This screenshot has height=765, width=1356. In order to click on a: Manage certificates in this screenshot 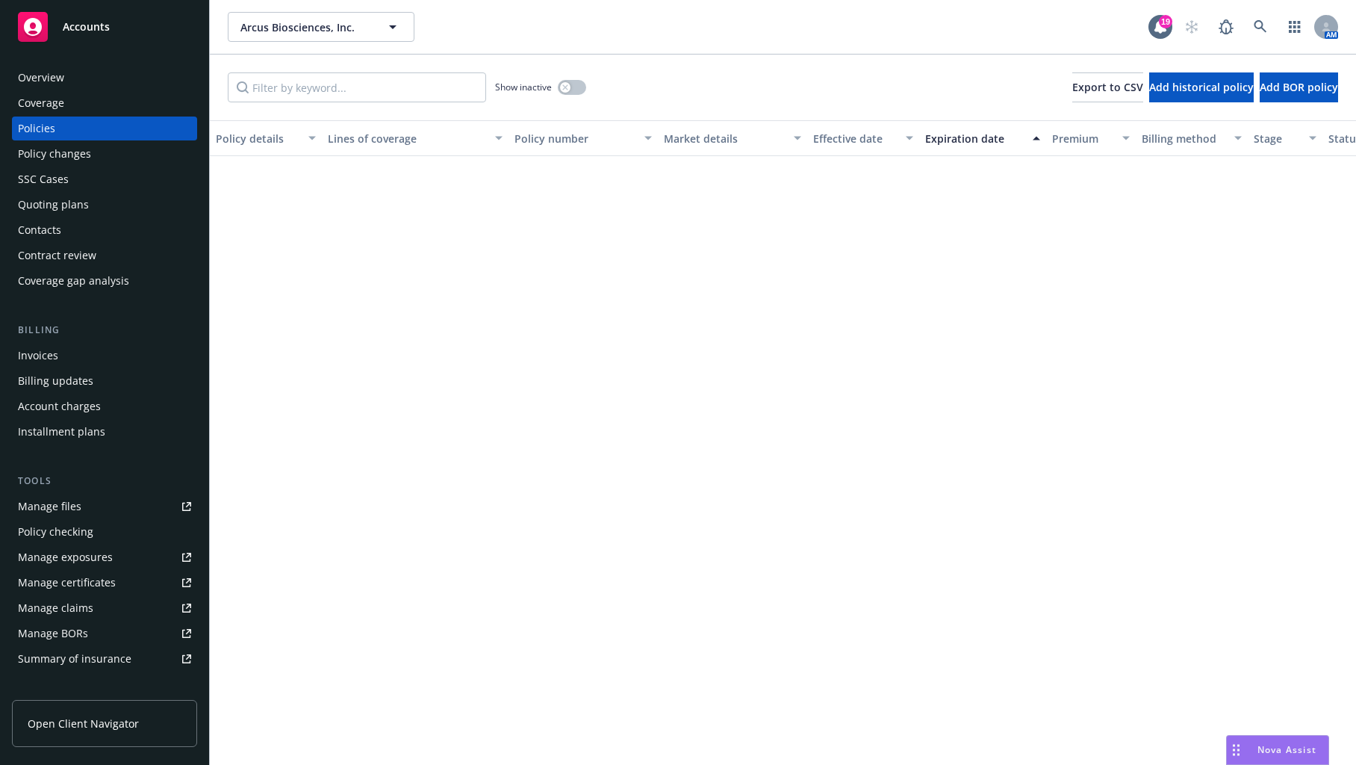, I will do `click(105, 583)`.